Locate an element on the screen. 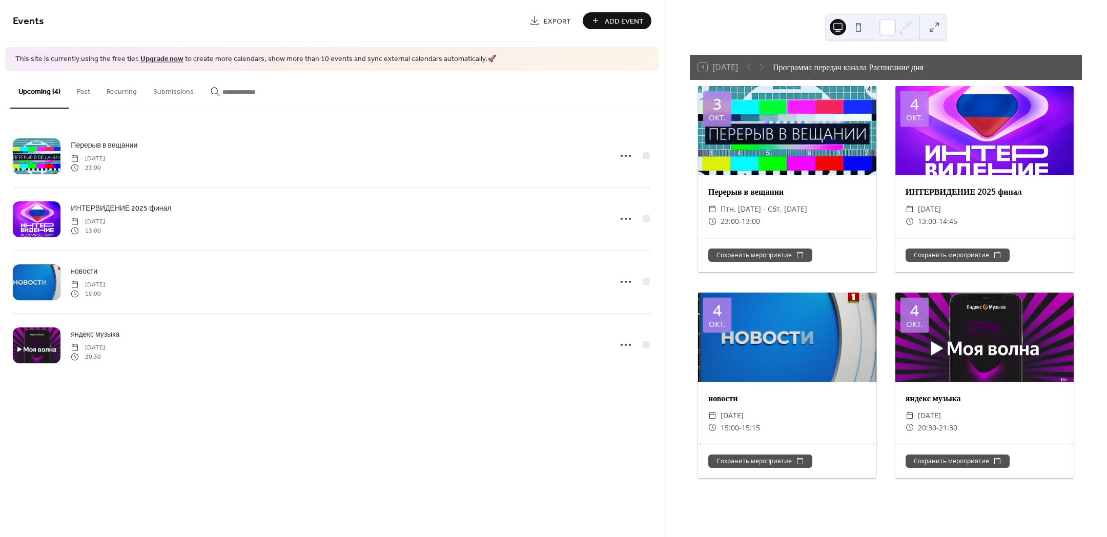 The width and height of the screenshot is (1107, 537). span: This site is currently using the free tier. to create more calendars, show more than 10 events an... is located at coordinates (256, 59).